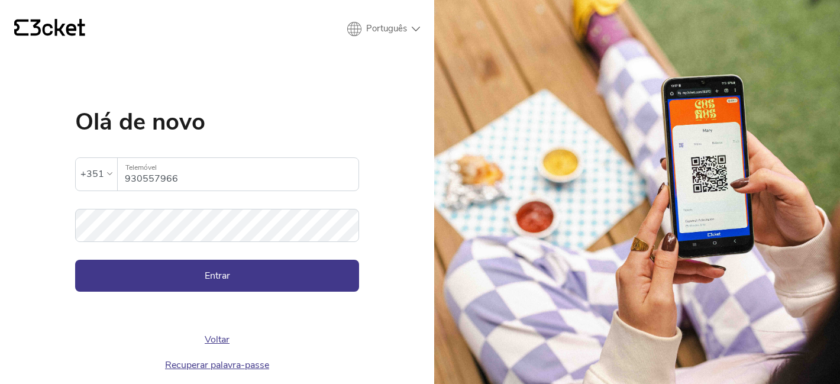  Describe the element at coordinates (241, 174) in the screenshot. I see `input: Telemóvel` at that location.